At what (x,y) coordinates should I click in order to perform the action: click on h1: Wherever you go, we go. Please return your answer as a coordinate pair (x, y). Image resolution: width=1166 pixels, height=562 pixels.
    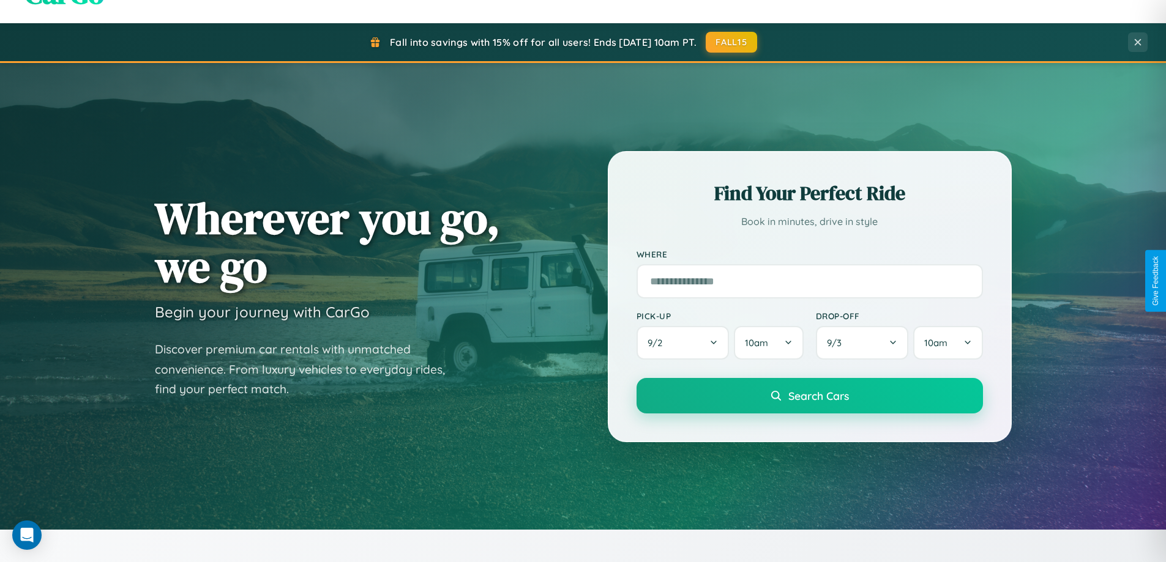
    Looking at the image, I should click on (327, 242).